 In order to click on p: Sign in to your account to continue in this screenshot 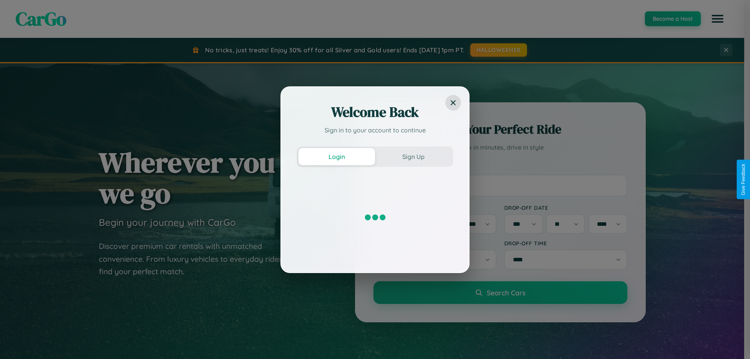, I will do `click(375, 130)`.